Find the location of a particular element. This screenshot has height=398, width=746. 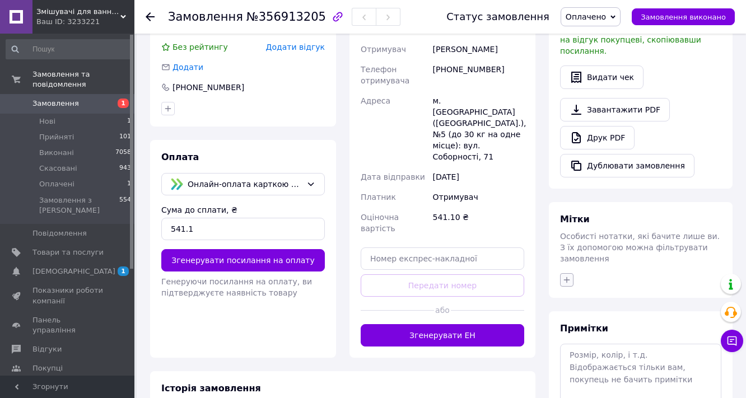

span: Примітки is located at coordinates (585, 328).